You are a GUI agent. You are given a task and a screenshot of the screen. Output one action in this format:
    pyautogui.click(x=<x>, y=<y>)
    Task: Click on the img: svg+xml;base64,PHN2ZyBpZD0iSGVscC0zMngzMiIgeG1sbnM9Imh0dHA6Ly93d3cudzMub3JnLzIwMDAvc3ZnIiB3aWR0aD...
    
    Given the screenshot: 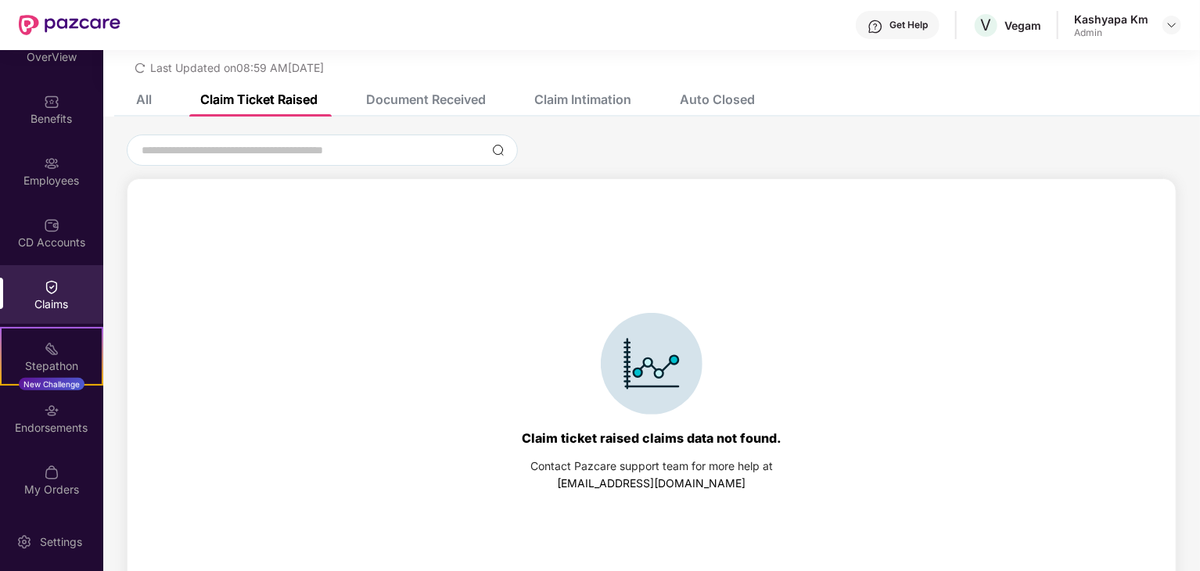 What is the action you would take?
    pyautogui.click(x=875, y=27)
    